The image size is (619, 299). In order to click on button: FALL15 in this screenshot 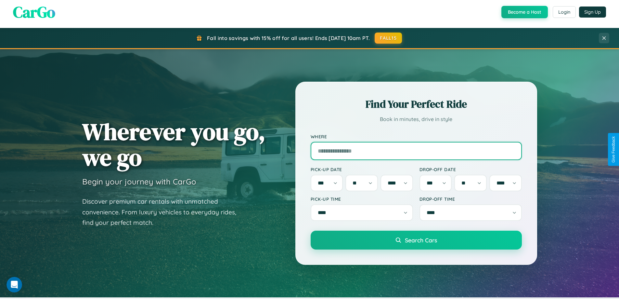, I will do `click(388, 38)`.